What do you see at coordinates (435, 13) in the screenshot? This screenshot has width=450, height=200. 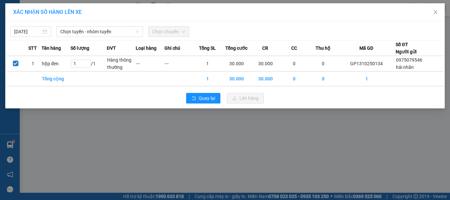 I see `button: Close` at bounding box center [435, 13].